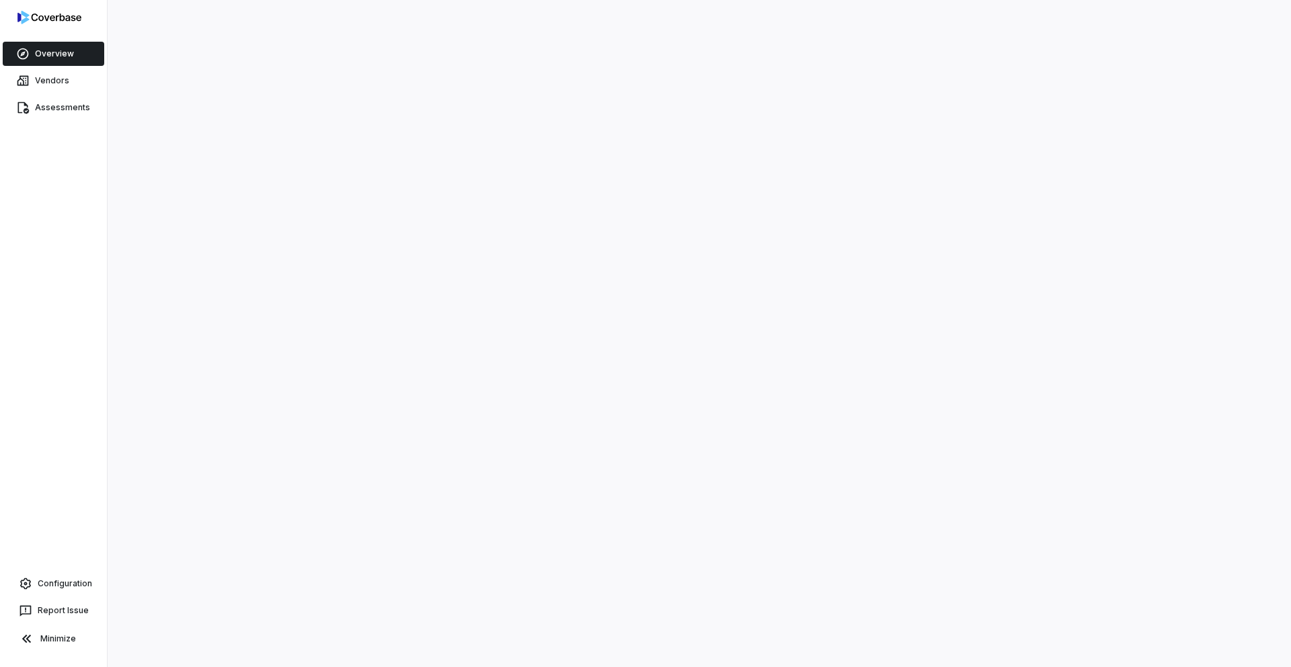  What do you see at coordinates (53, 81) in the screenshot?
I see `a: Vendors` at bounding box center [53, 81].